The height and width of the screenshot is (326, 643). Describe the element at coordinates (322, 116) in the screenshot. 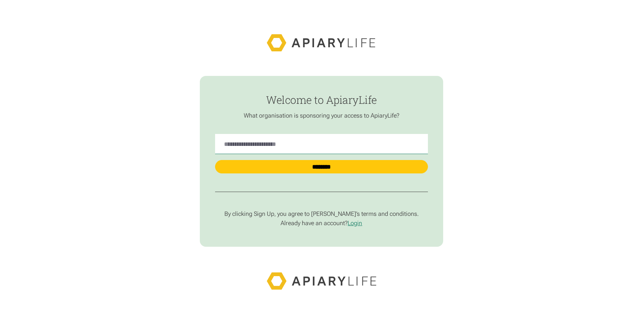

I see `p: What organisation is sponsoring your access to ApiaryLife?` at that location.